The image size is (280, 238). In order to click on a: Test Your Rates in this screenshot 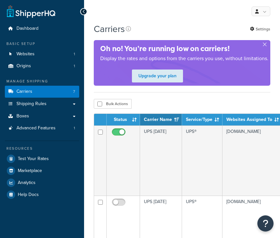, I will do `click(42, 159)`.